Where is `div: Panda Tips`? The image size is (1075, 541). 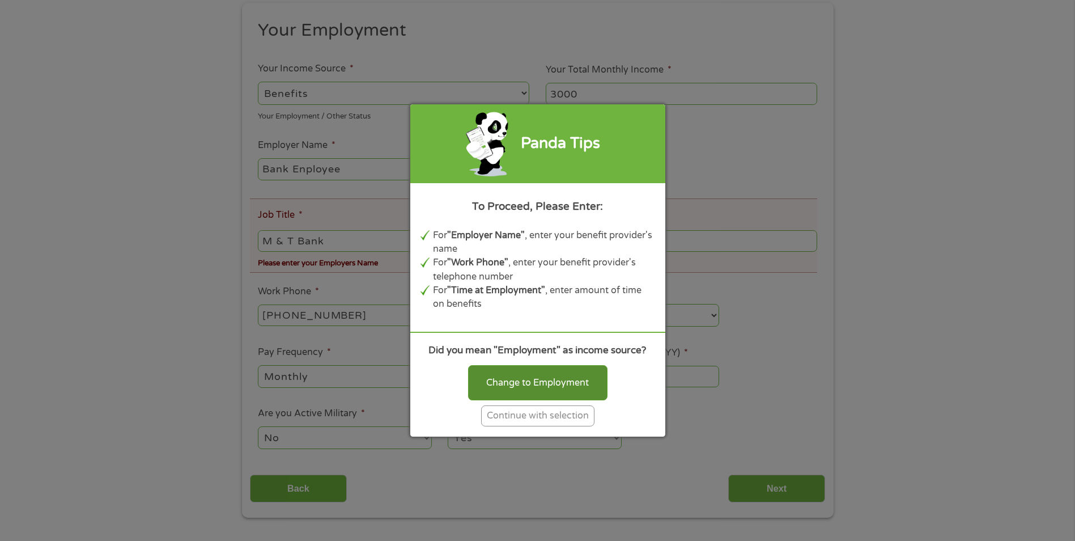 div: Panda Tips is located at coordinates (561, 143).